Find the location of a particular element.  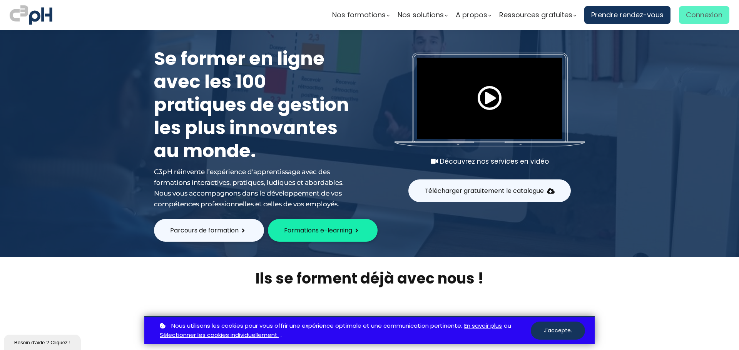

span: Formations e-learning is located at coordinates (318, 230).